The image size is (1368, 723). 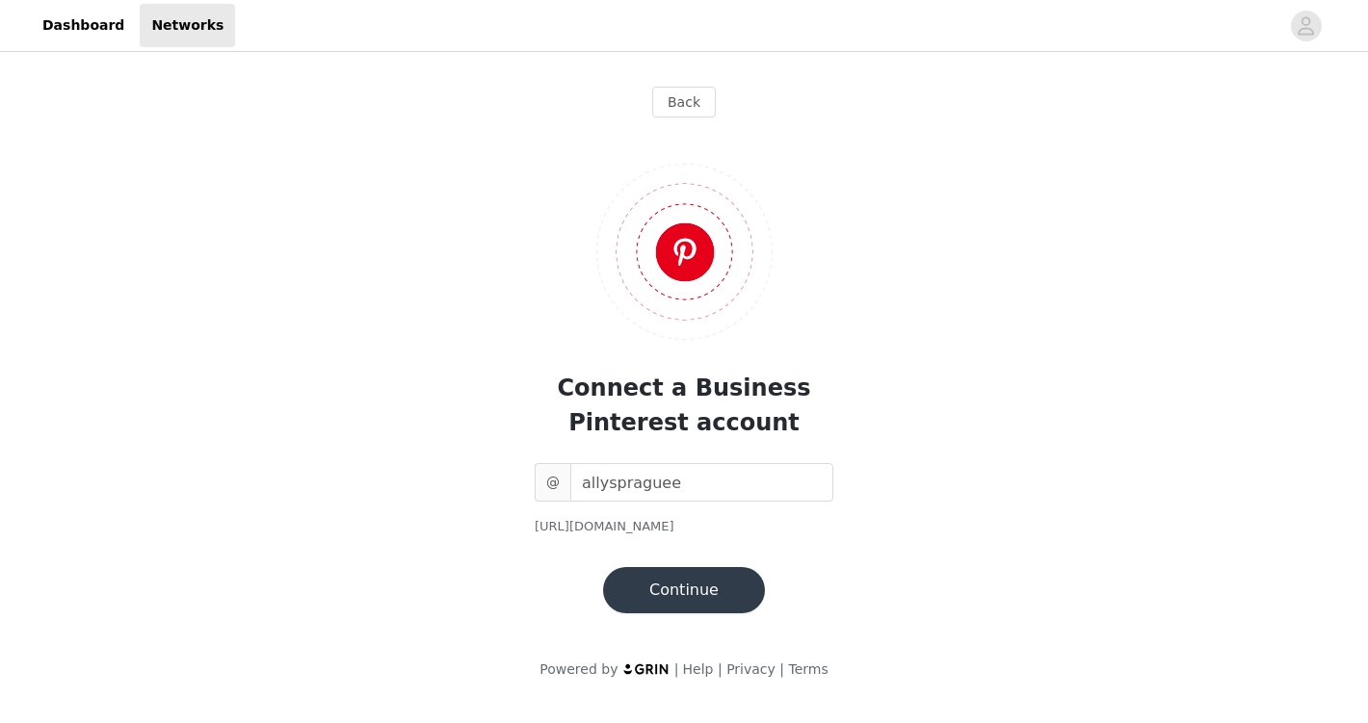 What do you see at coordinates (684, 251) in the screenshot?
I see `img: Logo` at bounding box center [684, 251].